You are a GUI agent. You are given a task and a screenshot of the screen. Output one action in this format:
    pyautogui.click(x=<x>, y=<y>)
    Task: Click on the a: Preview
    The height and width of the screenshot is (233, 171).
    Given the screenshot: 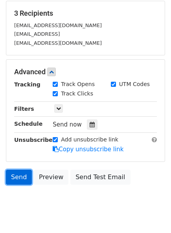 What is the action you would take?
    pyautogui.click(x=51, y=177)
    